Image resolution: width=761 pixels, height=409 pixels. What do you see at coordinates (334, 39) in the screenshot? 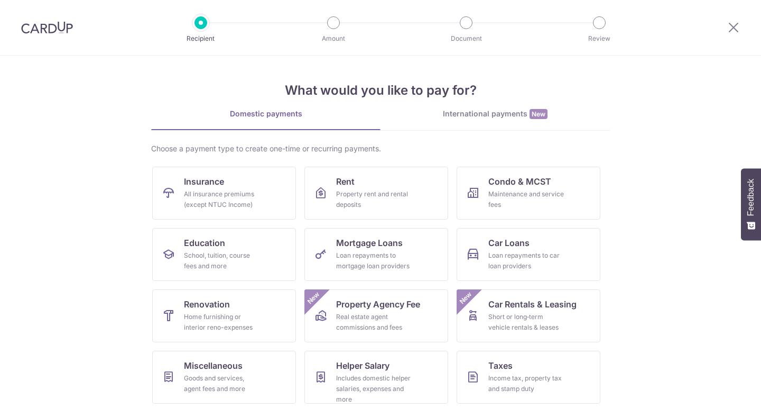
I see `p: Amount` at bounding box center [334, 39].